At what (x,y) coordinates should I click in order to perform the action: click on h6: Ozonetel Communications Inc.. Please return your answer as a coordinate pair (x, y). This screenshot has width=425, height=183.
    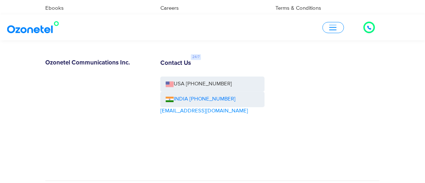
    Looking at the image, I should click on (98, 63).